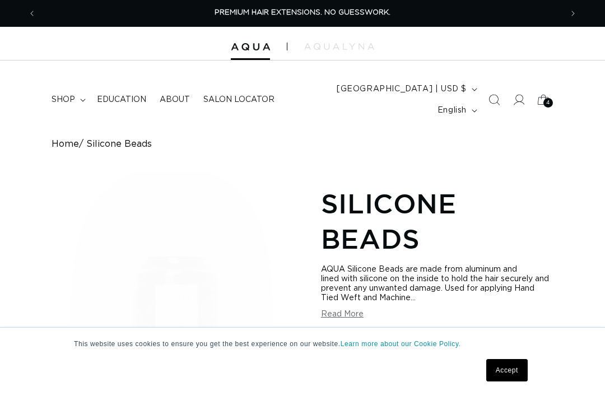 Image resolution: width=605 pixels, height=396 pixels. I want to click on button: Previous announcement, so click(32, 13).